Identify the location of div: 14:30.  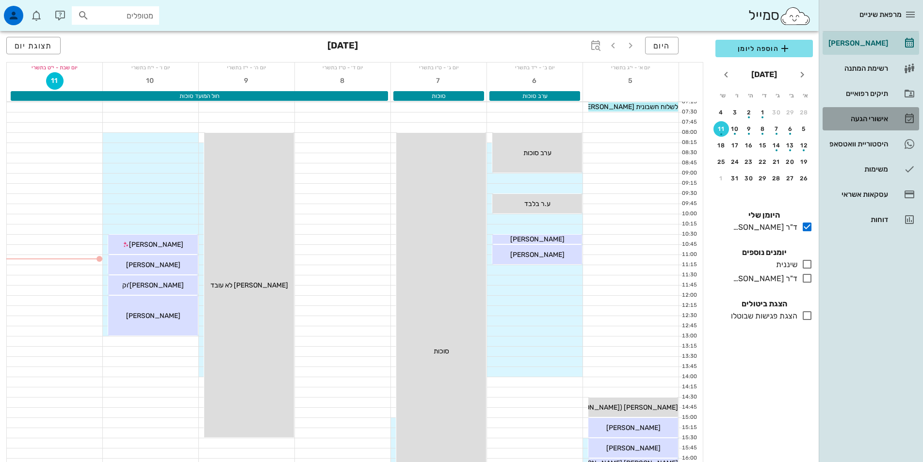
(689, 397).